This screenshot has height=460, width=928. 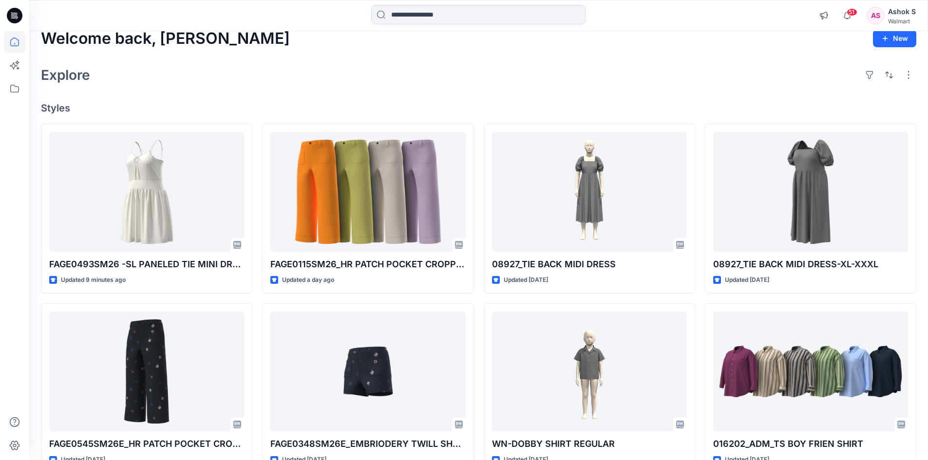 What do you see at coordinates (368, 264) in the screenshot?
I see `p: FAGE0115SM26_HR PATCH POCKET CROPPED WIDE LEG` at bounding box center [368, 264].